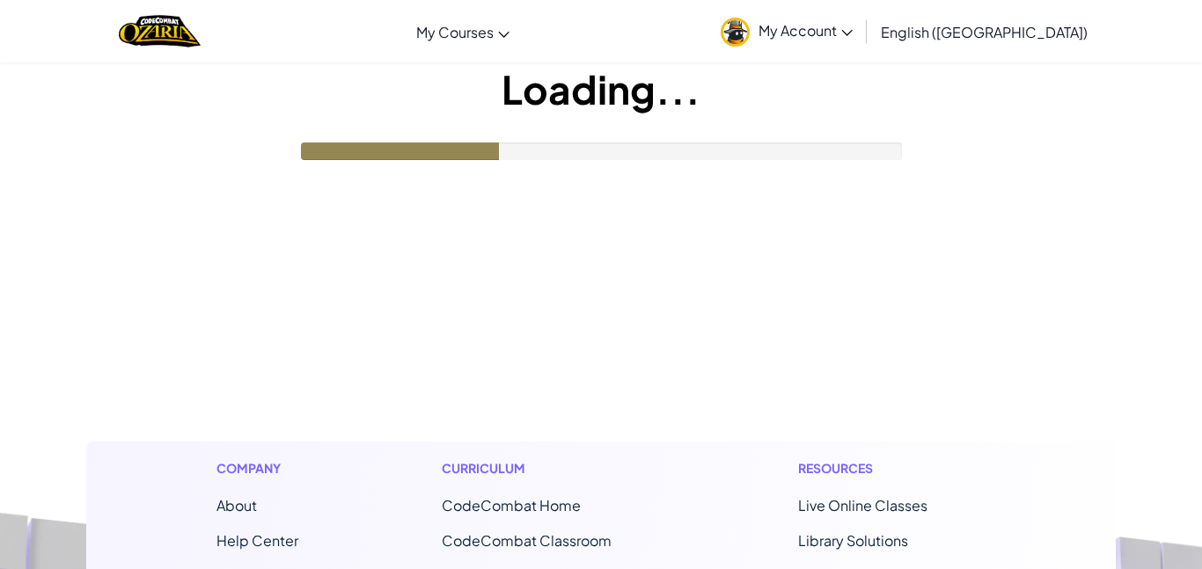 The height and width of the screenshot is (569, 1202). Describe the element at coordinates (463, 32) in the screenshot. I see `a: My Courses` at that location.